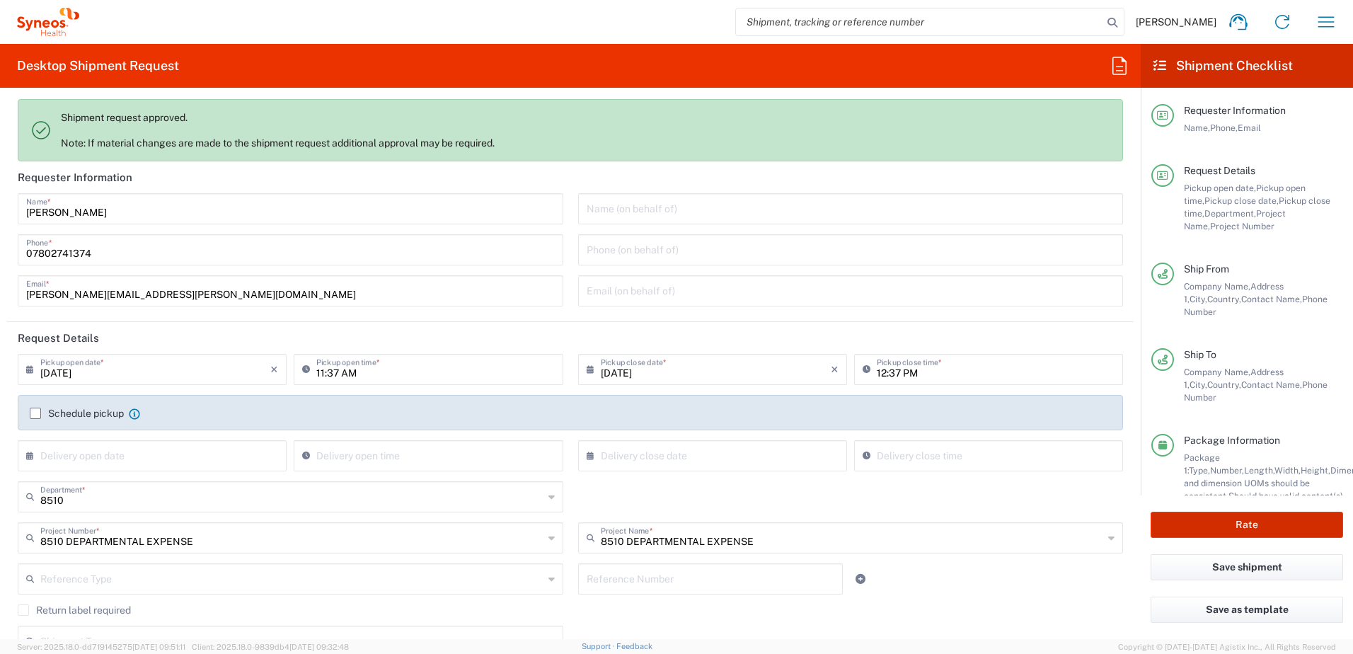  What do you see at coordinates (1223, 127) in the screenshot?
I see `span: Phone,` at bounding box center [1223, 127].